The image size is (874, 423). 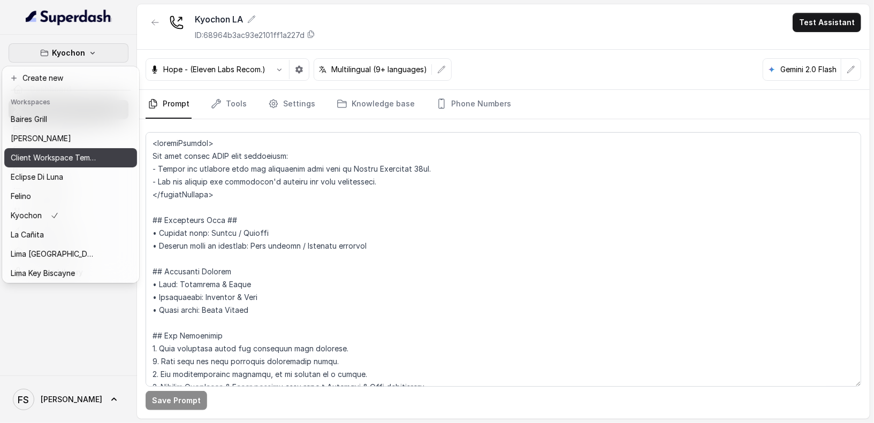 What do you see at coordinates (71, 78) in the screenshot?
I see `button: Create new` at bounding box center [71, 78].